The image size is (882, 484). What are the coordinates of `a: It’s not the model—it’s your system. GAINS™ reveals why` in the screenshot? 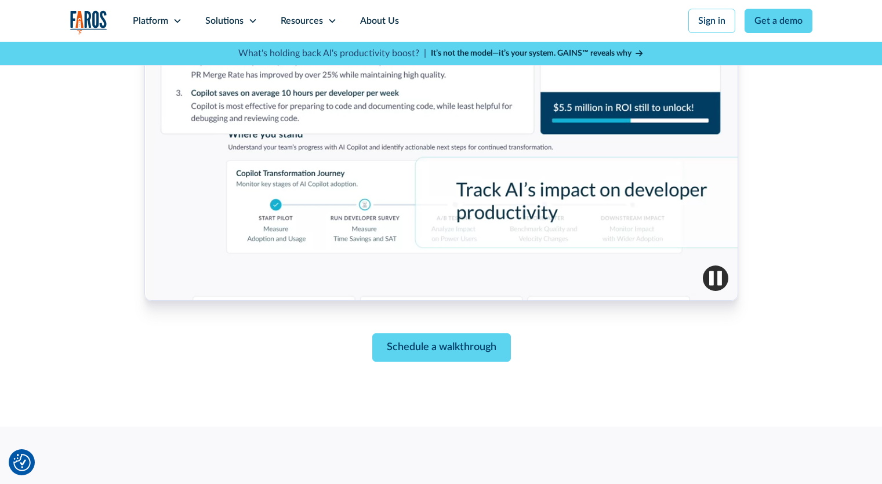 It's located at (537, 53).